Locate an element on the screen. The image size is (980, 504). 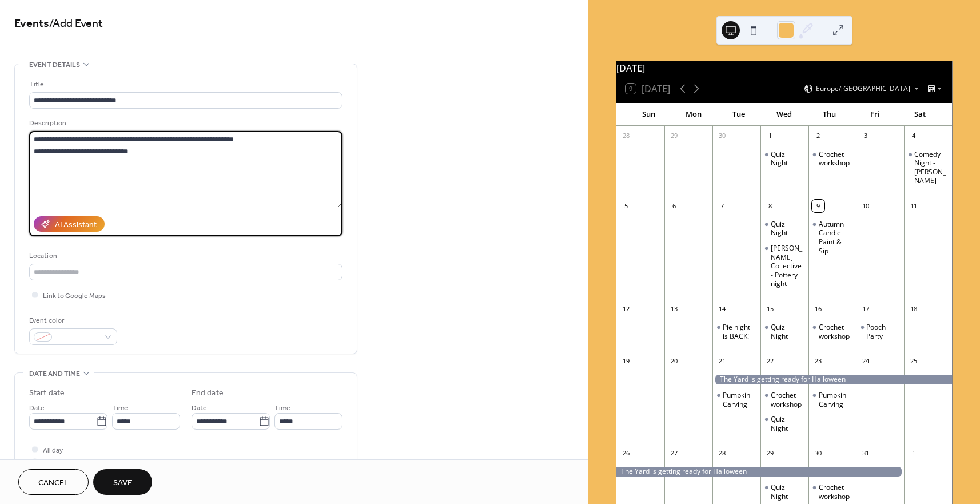
span: / Add Event is located at coordinates (76, 23).